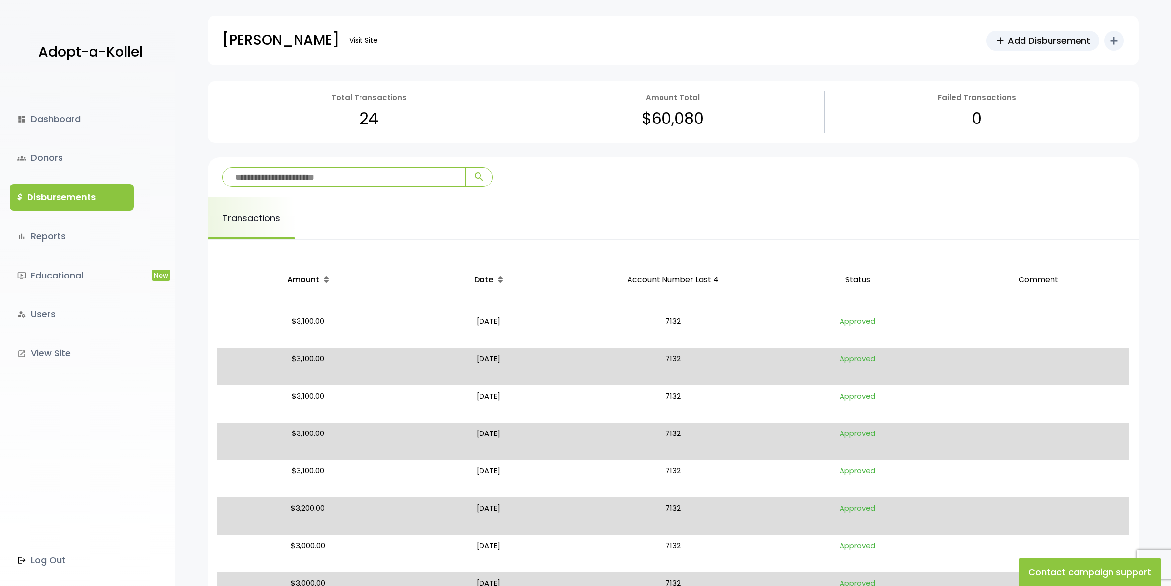  I want to click on p: Account Number Last 4, so click(673, 280).